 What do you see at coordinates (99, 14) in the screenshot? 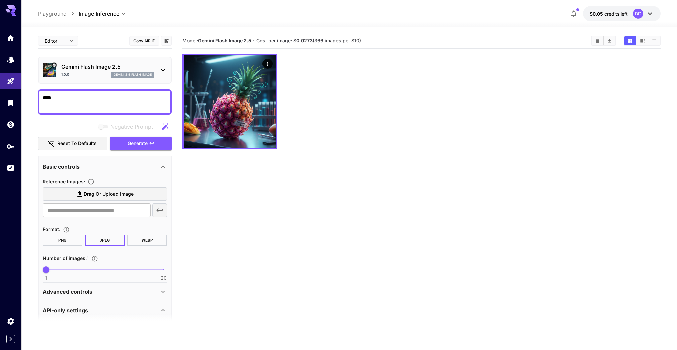
I see `span: Image Inference` at bounding box center [99, 14].